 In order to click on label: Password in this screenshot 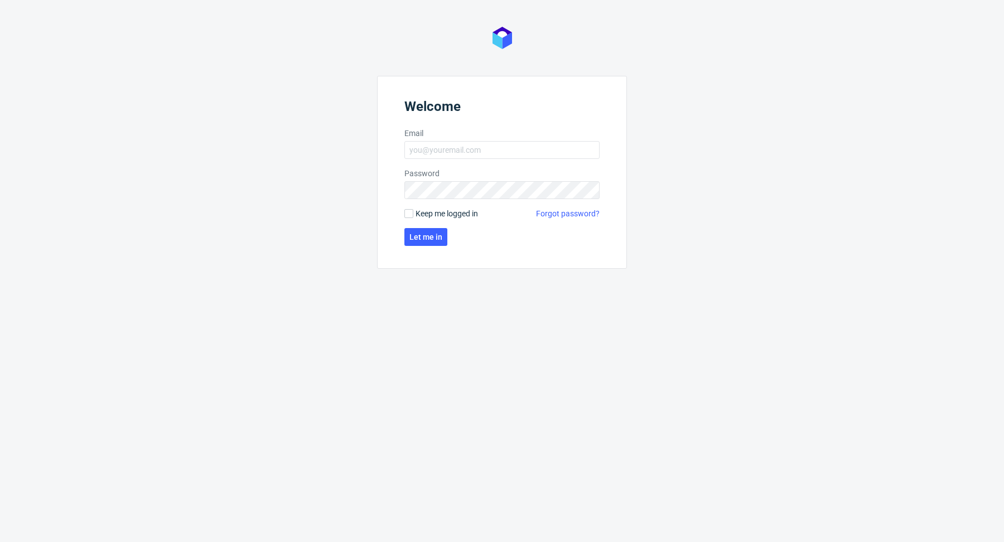, I will do `click(502, 173)`.